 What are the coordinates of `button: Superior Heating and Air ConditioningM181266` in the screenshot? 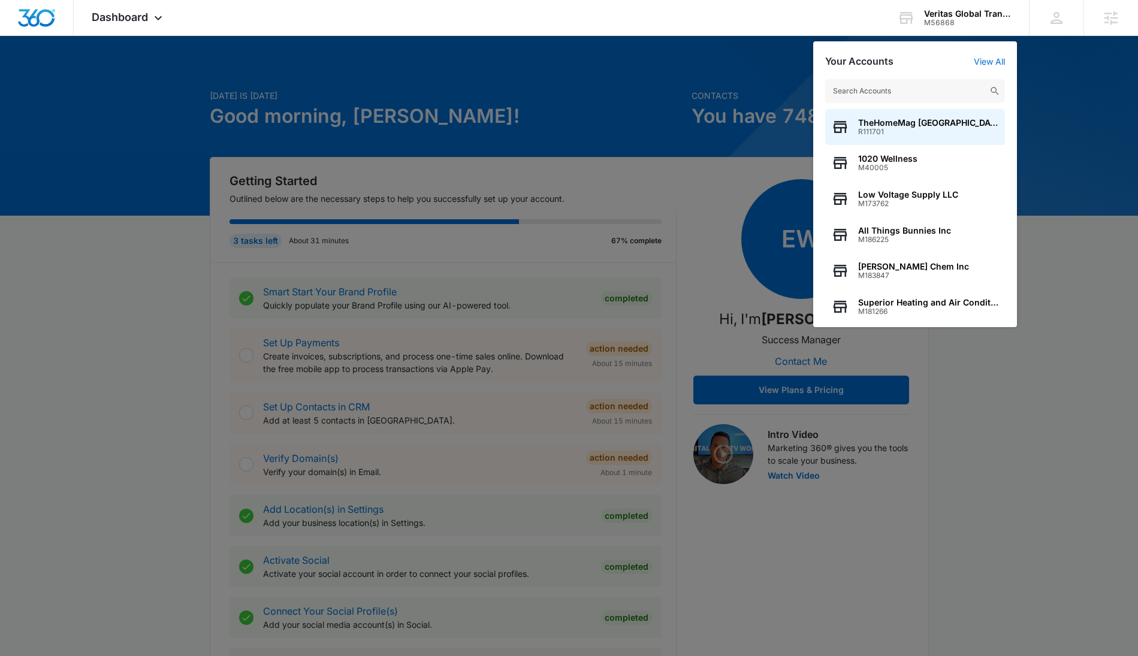 It's located at (915, 307).